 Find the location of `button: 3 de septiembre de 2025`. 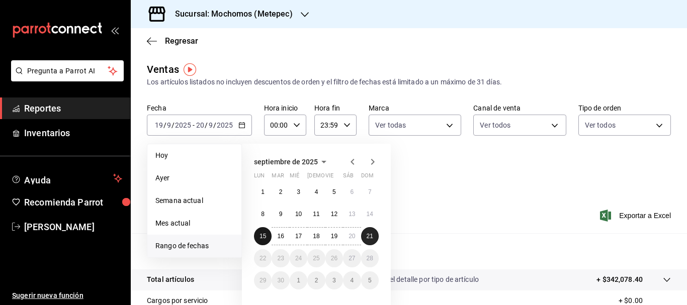

button: 3 de septiembre de 2025 is located at coordinates (298, 192).